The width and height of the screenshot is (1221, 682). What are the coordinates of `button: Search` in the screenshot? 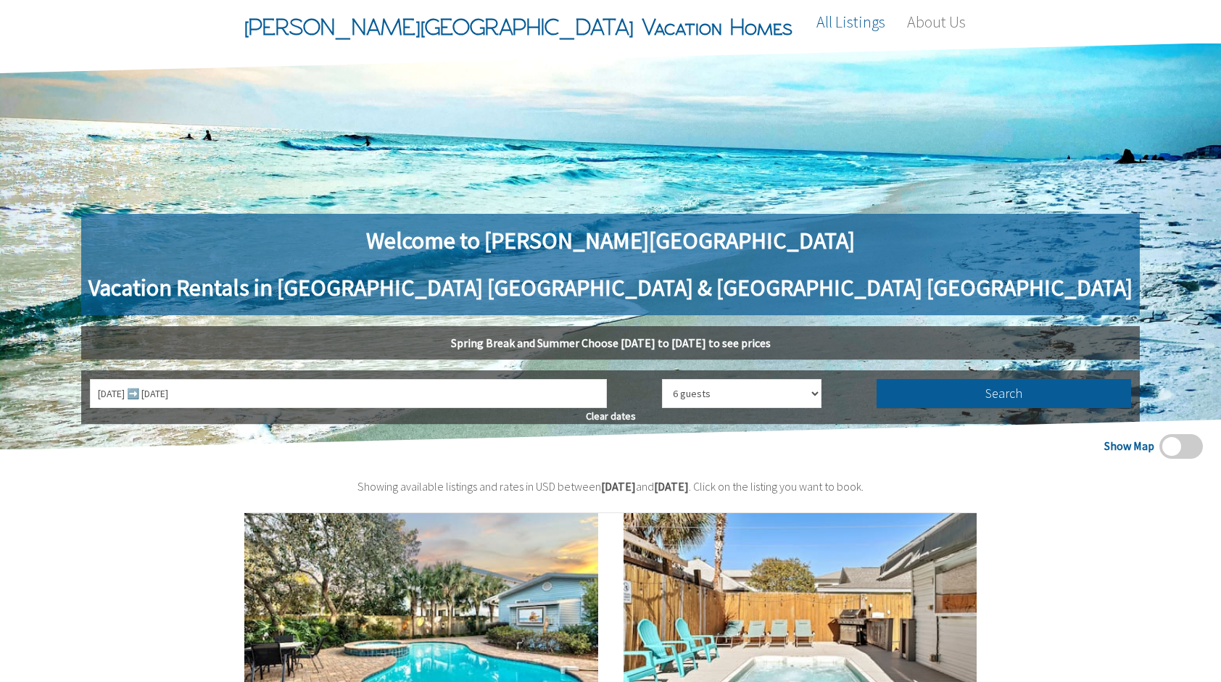 It's located at (1004, 394).